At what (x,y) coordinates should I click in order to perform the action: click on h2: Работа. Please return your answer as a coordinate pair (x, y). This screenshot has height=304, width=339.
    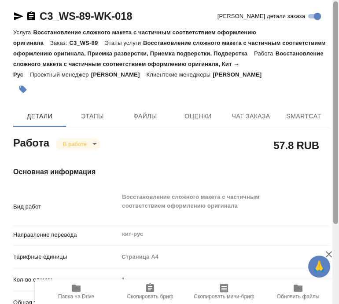
    Looking at the image, I should click on (31, 142).